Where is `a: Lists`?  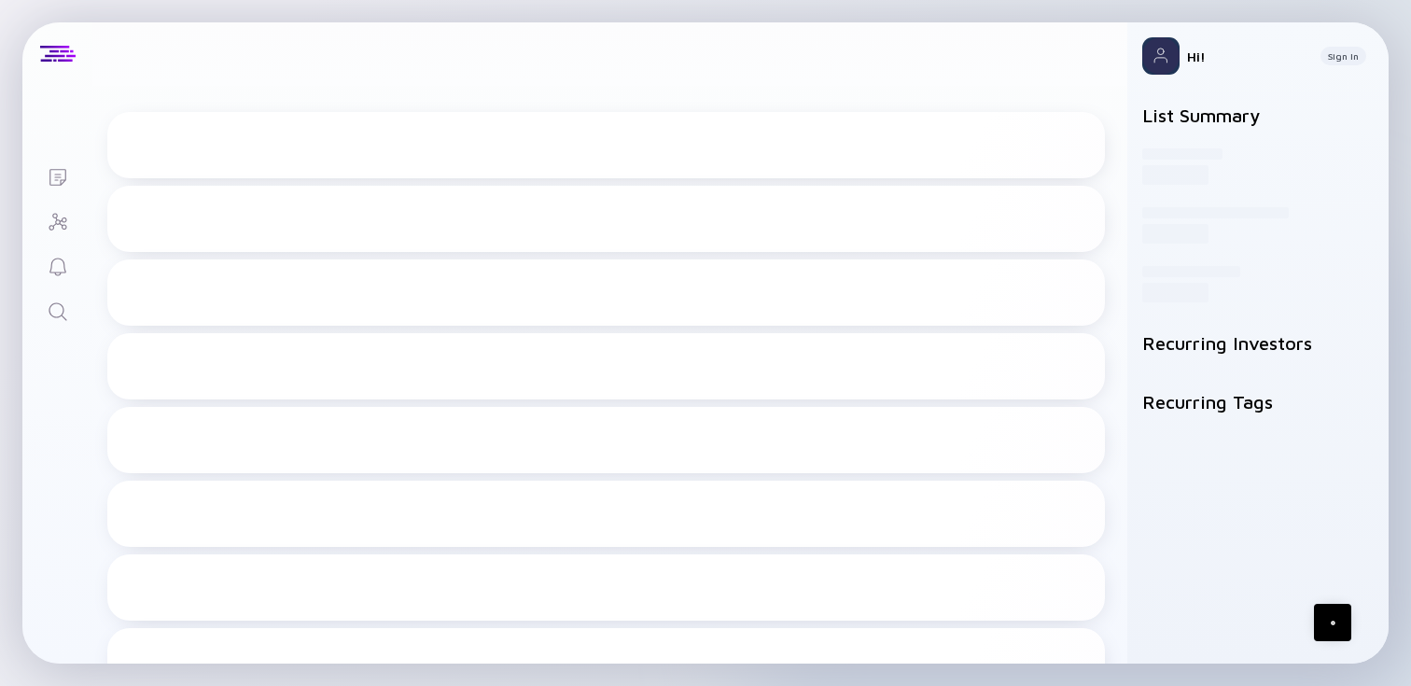 a: Lists is located at coordinates (57, 175).